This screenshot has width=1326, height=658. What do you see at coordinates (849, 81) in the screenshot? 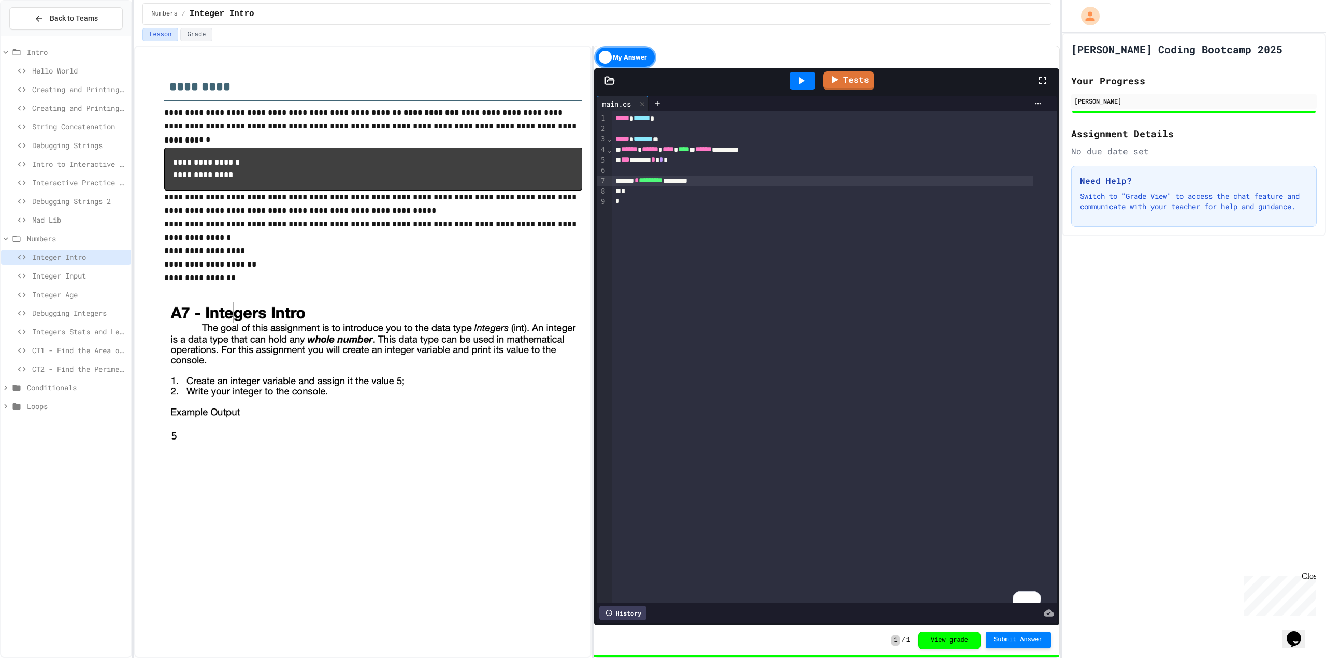
I see `a: Tests` at bounding box center [849, 81].